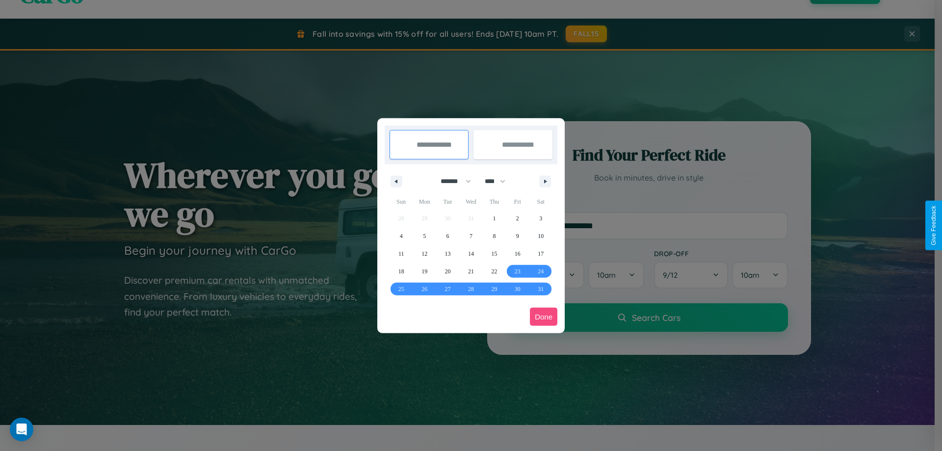 This screenshot has height=451, width=942. What do you see at coordinates (494, 254) in the screenshot?
I see `button: 15` at bounding box center [494, 254].